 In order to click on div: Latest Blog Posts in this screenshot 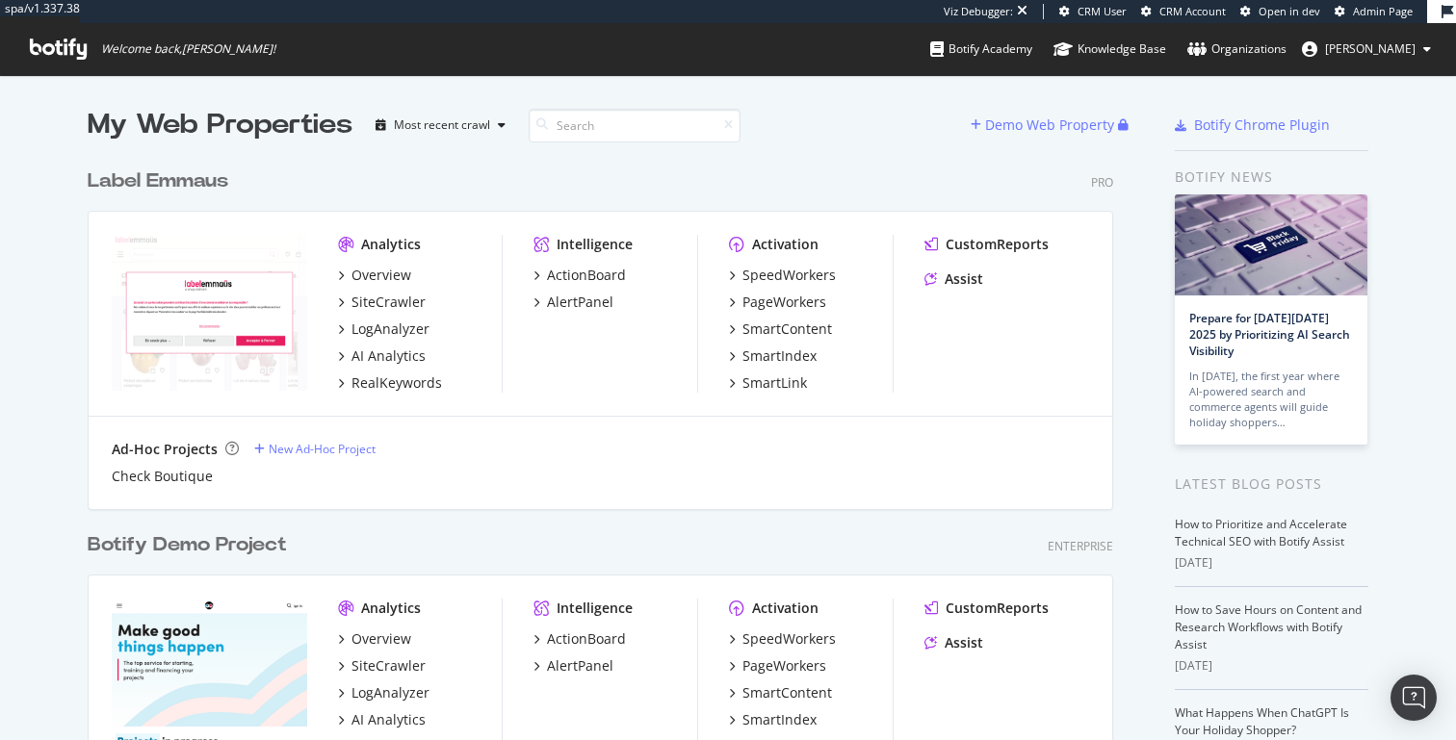, I will do `click(1271, 484)`.